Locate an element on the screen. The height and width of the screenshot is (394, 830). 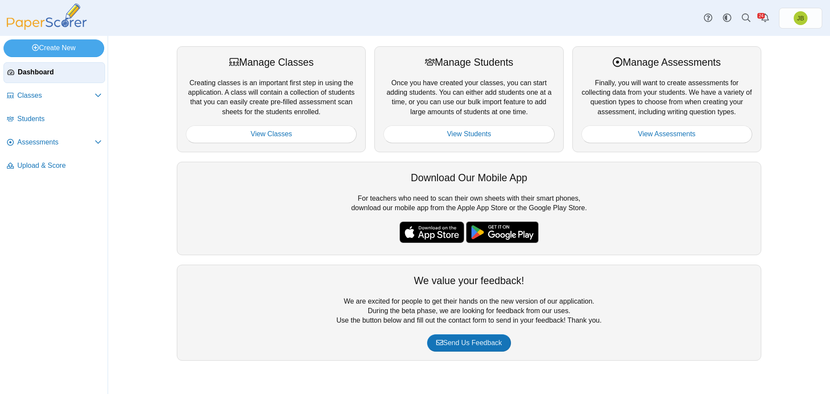
img: google-play-badge.png is located at coordinates (502, 232).